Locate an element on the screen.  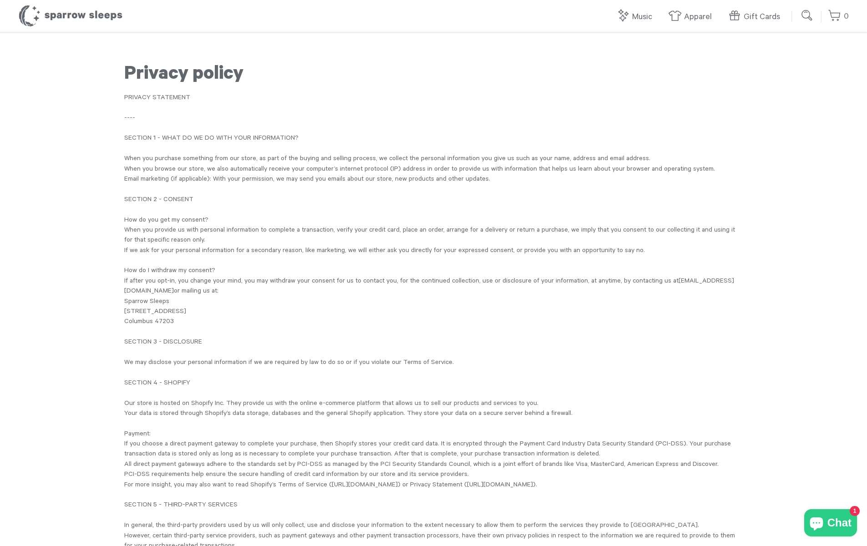
h1: Sparrow Sleeps is located at coordinates (71, 16).